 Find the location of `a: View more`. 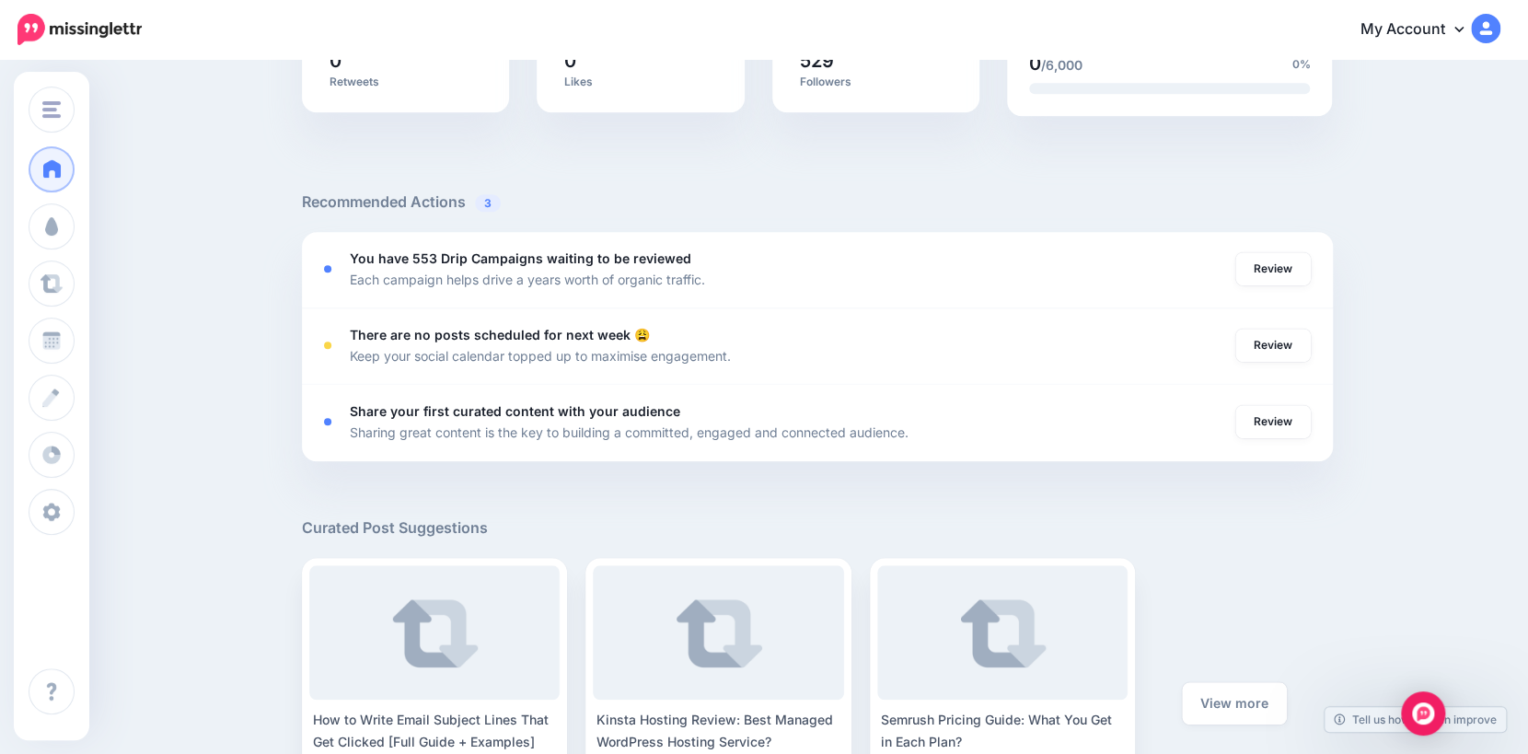

a: View more is located at coordinates (1235, 703).